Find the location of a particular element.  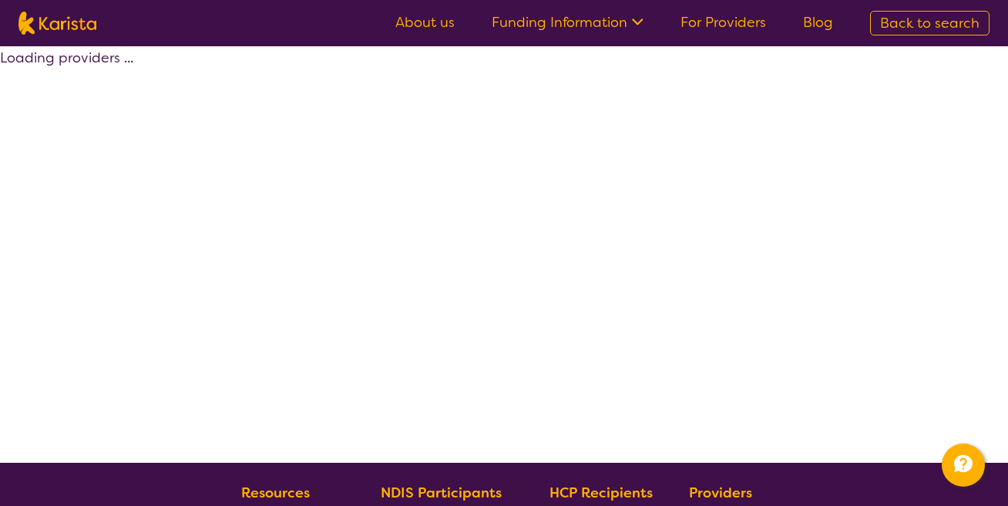

b: Resources is located at coordinates (275, 492).